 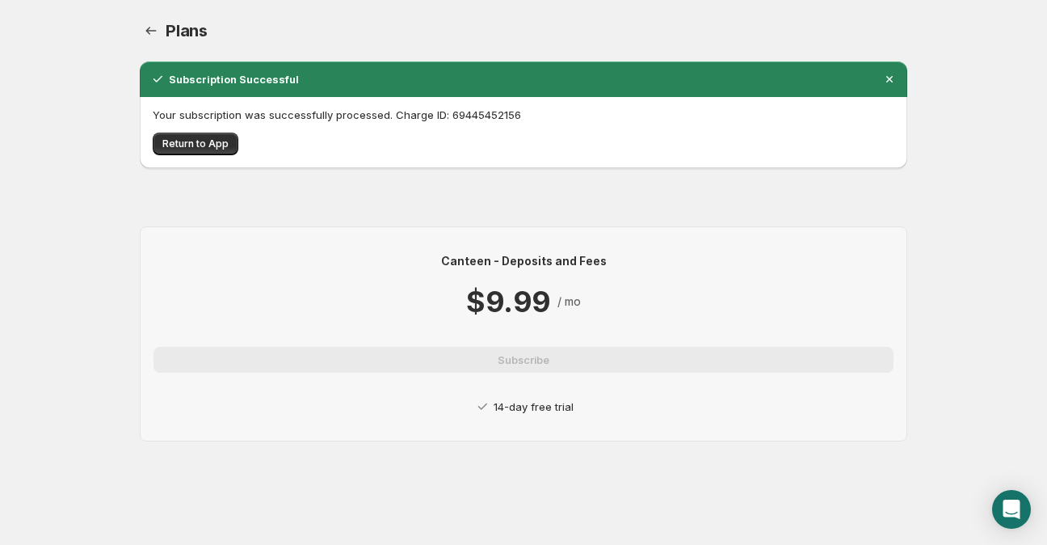 What do you see at coordinates (196, 144) in the screenshot?
I see `button: Return to App` at bounding box center [196, 144].